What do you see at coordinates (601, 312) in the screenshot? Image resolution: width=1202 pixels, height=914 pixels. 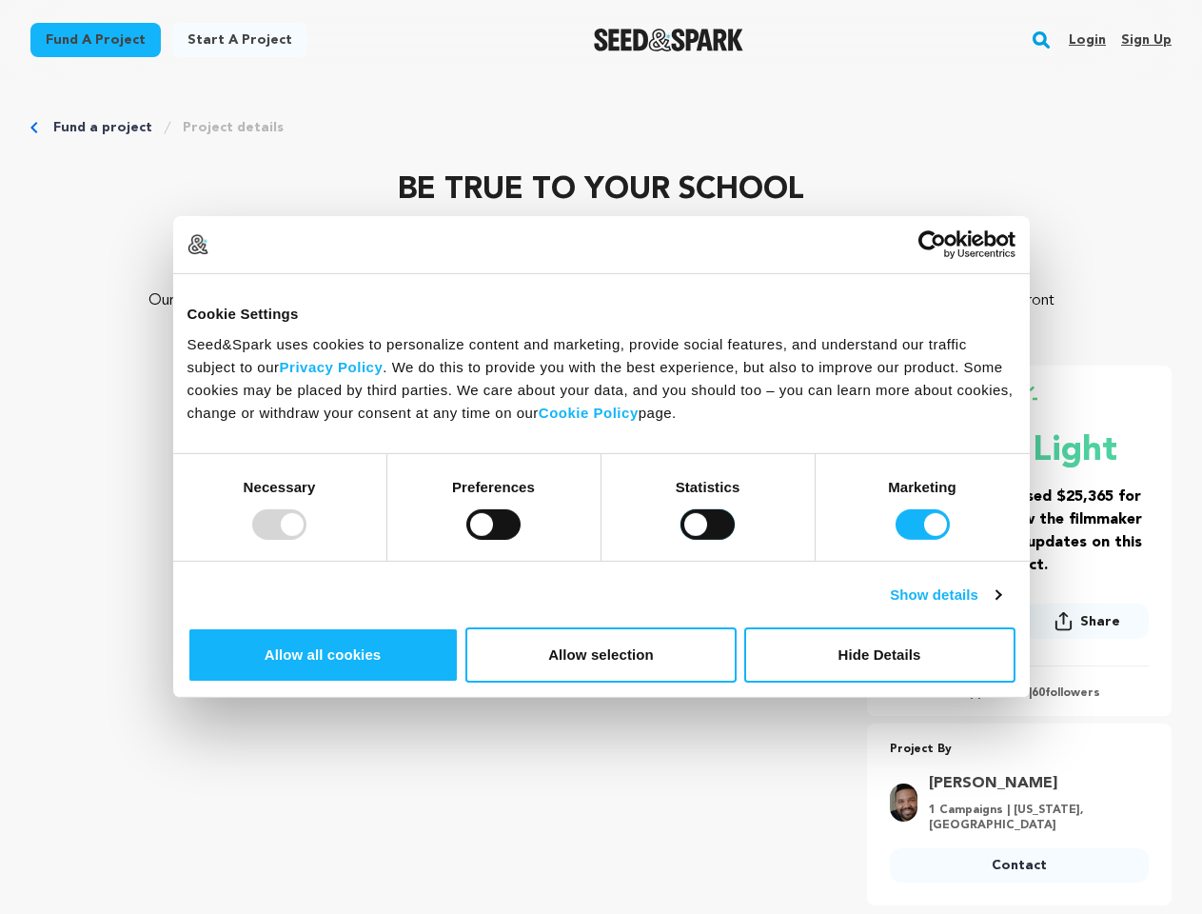 I see `p: Our film is about not taking your gifts for granted, and respecting the power of education. We ai...` at bounding box center [601, 312].